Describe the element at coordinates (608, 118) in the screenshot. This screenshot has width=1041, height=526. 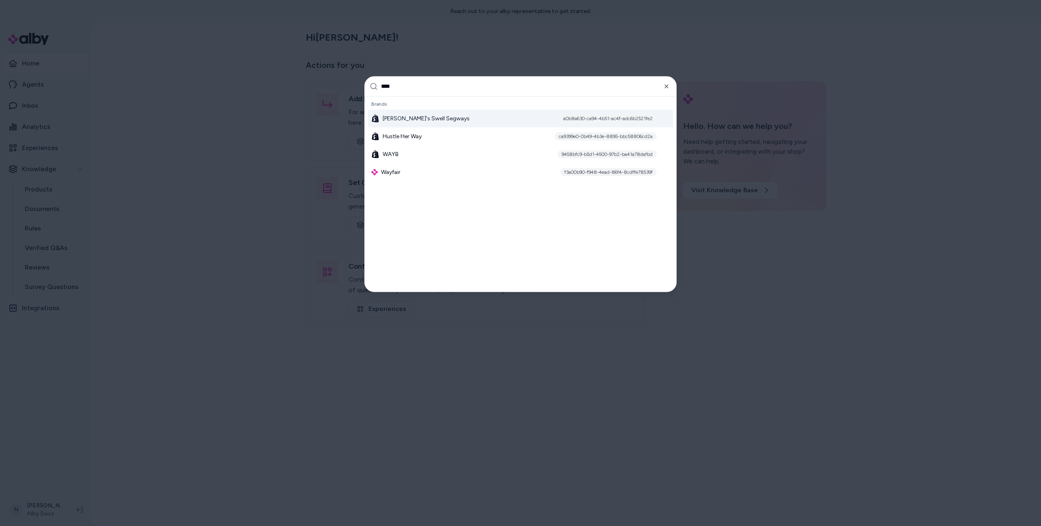
I see `div: a0b8a630-ca94-4b51-ac4f-adc6b2521fe2` at that location.